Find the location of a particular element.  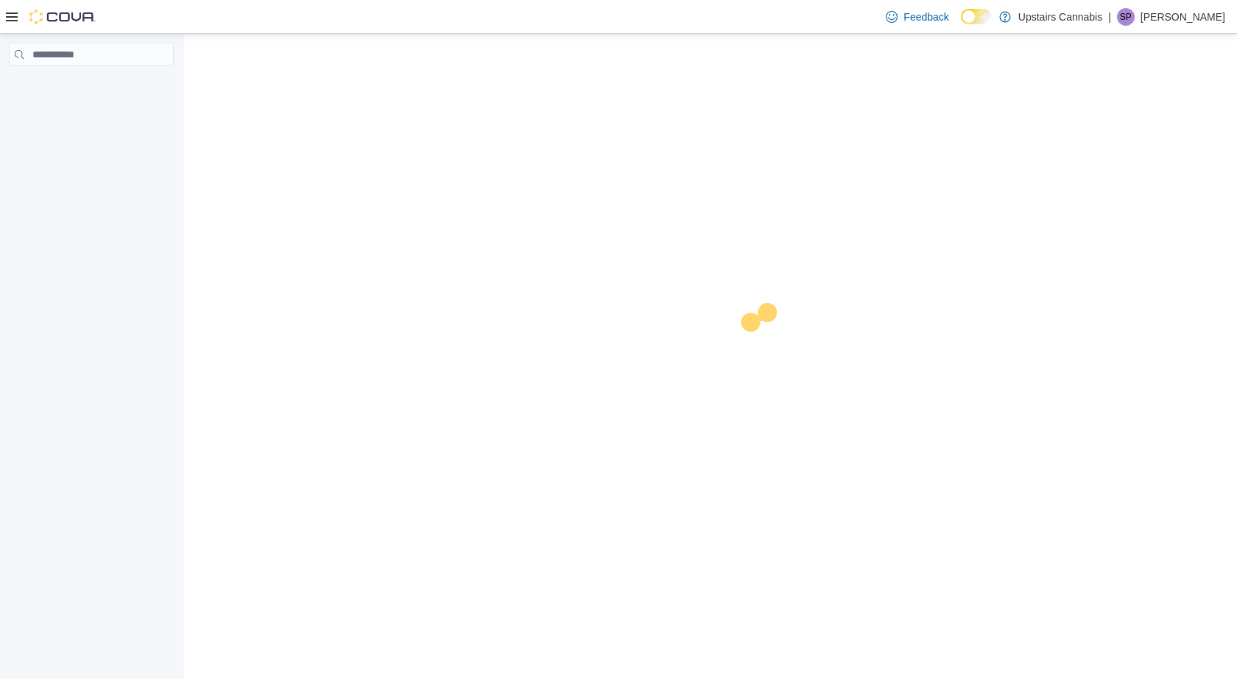

img: cova-loader is located at coordinates (766, 347).